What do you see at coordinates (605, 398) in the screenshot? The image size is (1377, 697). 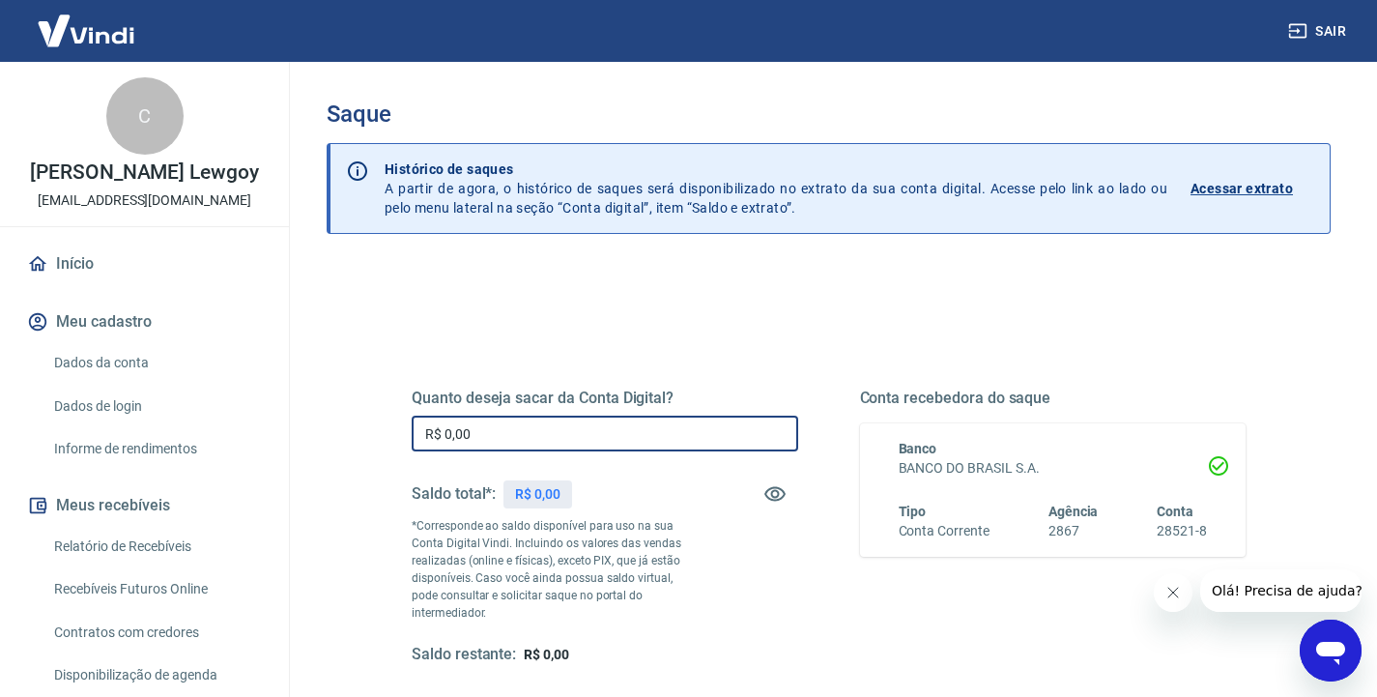 I see `h5: Quanto deseja sacar da Conta Digital?` at bounding box center [605, 398].